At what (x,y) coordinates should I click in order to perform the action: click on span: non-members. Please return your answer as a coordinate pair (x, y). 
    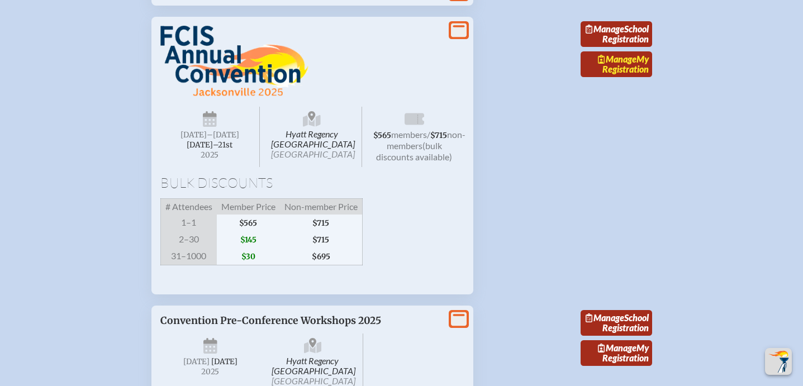
    Looking at the image, I should click on (426, 140).